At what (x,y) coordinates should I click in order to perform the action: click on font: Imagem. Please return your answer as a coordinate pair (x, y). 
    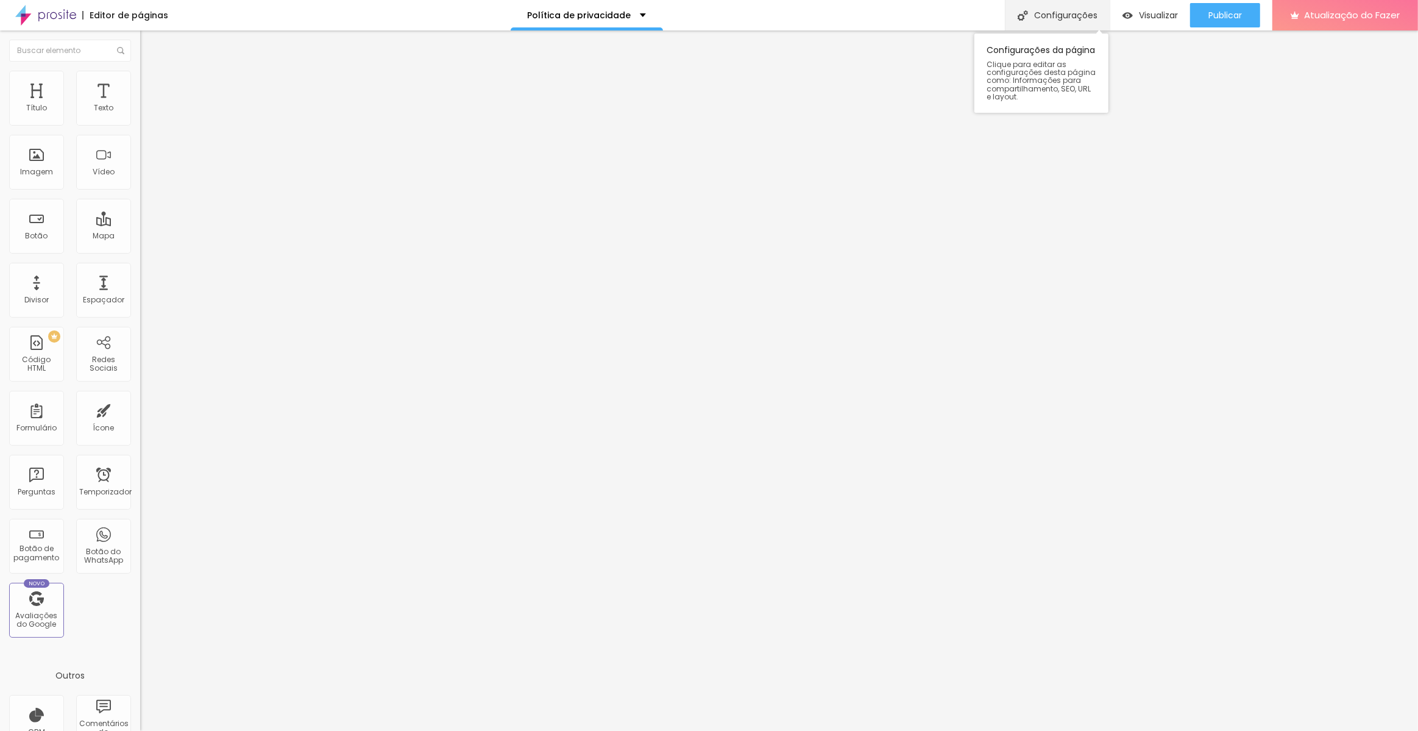
    Looking at the image, I should click on (37, 171).